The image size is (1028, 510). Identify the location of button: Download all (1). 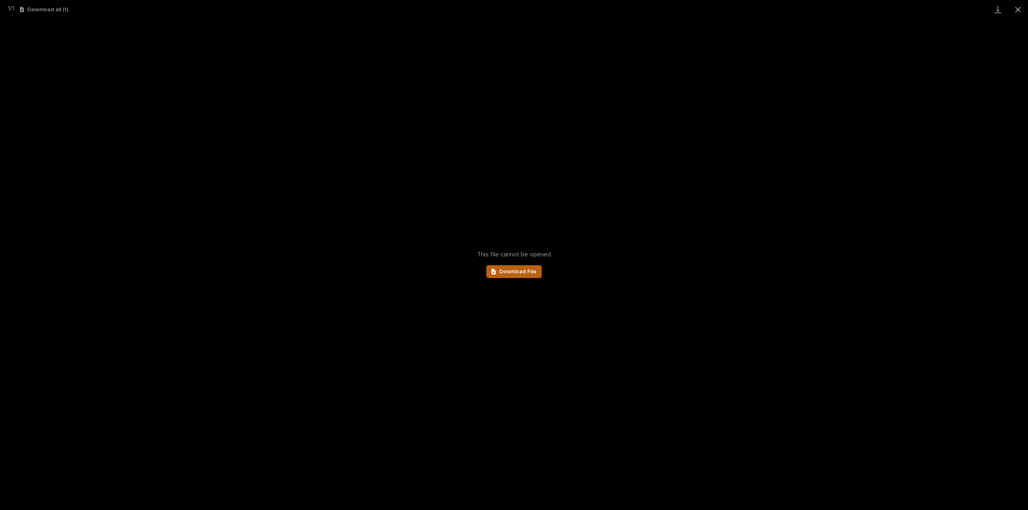
(44, 10).